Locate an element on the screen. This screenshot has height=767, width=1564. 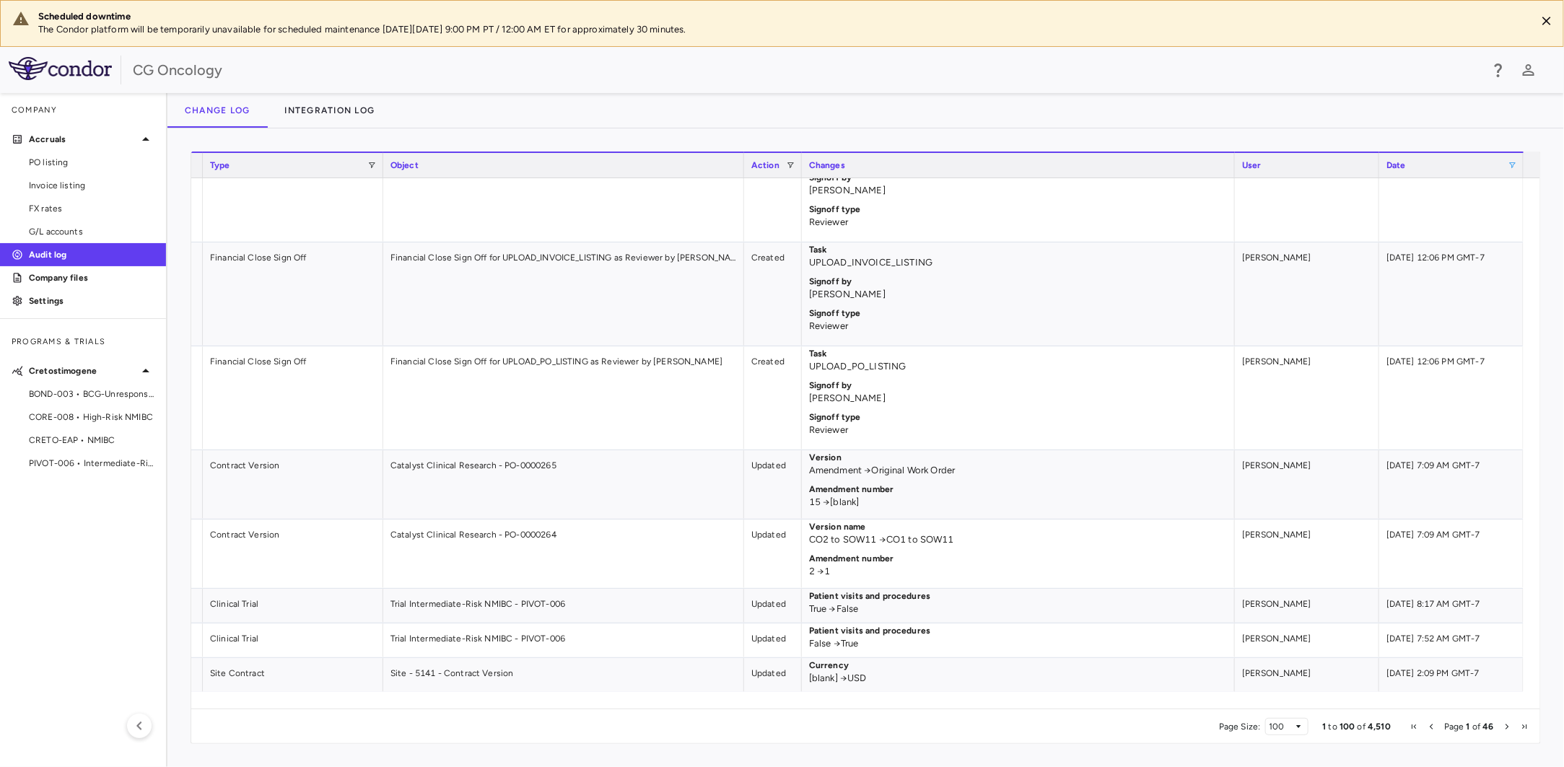
p: CO2 to SOW11 → CO1 to SOW11 is located at coordinates (1018, 540).